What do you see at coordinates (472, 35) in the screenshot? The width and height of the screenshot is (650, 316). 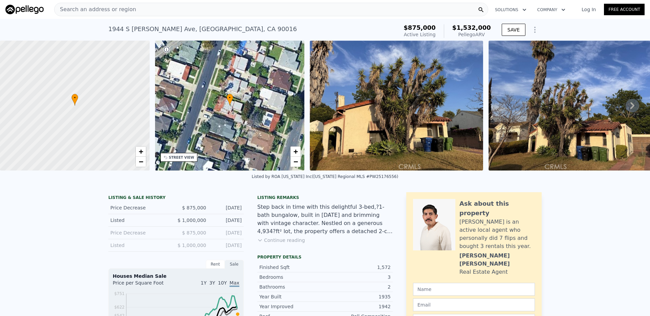 I see `div: Pellego ARV` at bounding box center [472, 35].